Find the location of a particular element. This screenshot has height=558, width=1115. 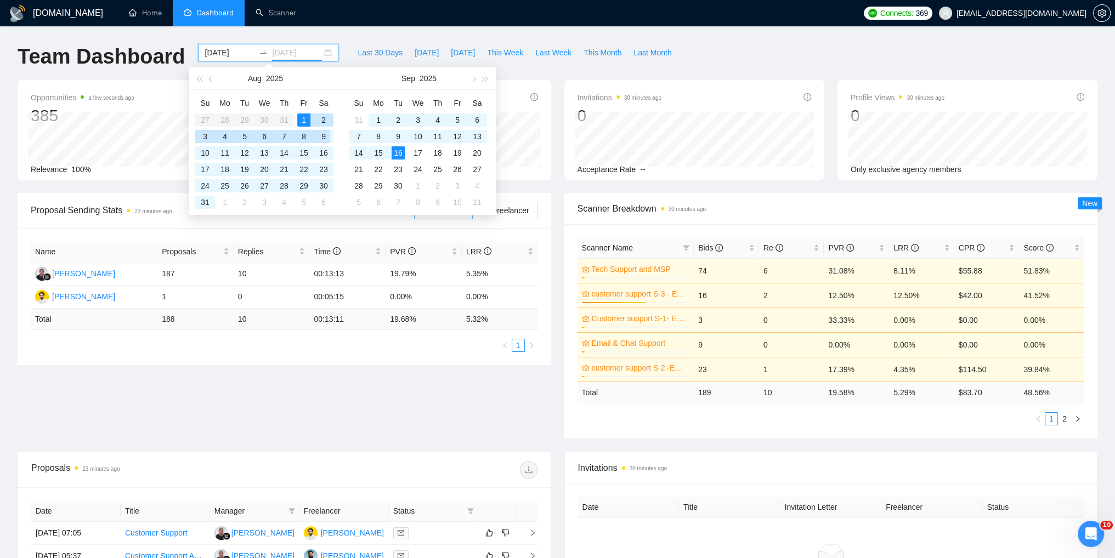

td: 2025-09-21 is located at coordinates (359, 170).